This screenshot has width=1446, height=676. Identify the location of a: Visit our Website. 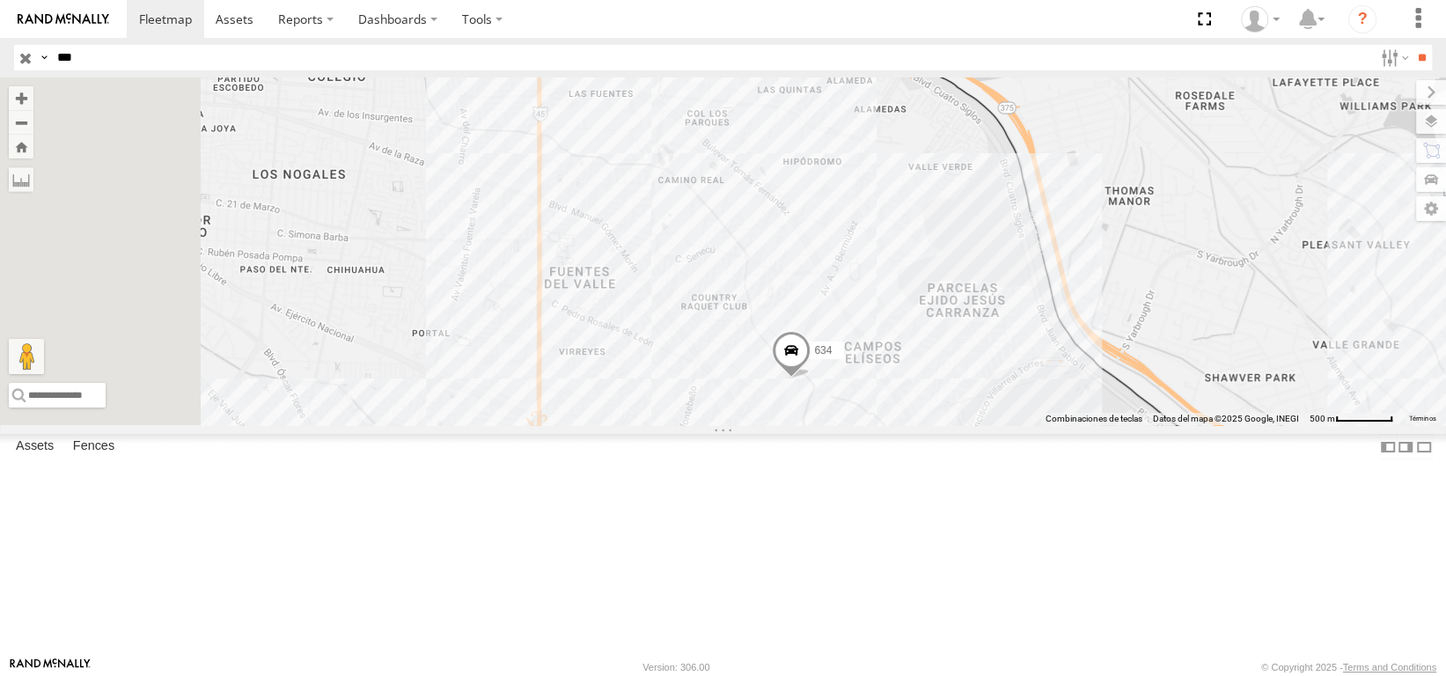
(50, 667).